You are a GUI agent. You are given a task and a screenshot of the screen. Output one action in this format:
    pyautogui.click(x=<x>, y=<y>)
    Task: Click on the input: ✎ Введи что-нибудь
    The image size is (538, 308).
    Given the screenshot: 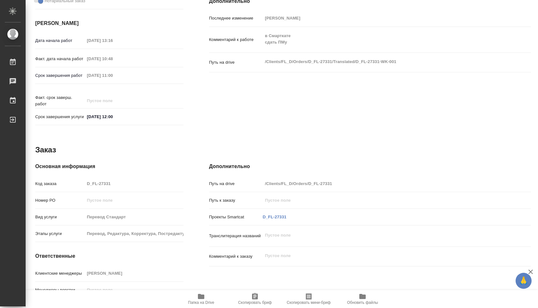 What is the action you would take?
    pyautogui.click(x=112, y=117)
    